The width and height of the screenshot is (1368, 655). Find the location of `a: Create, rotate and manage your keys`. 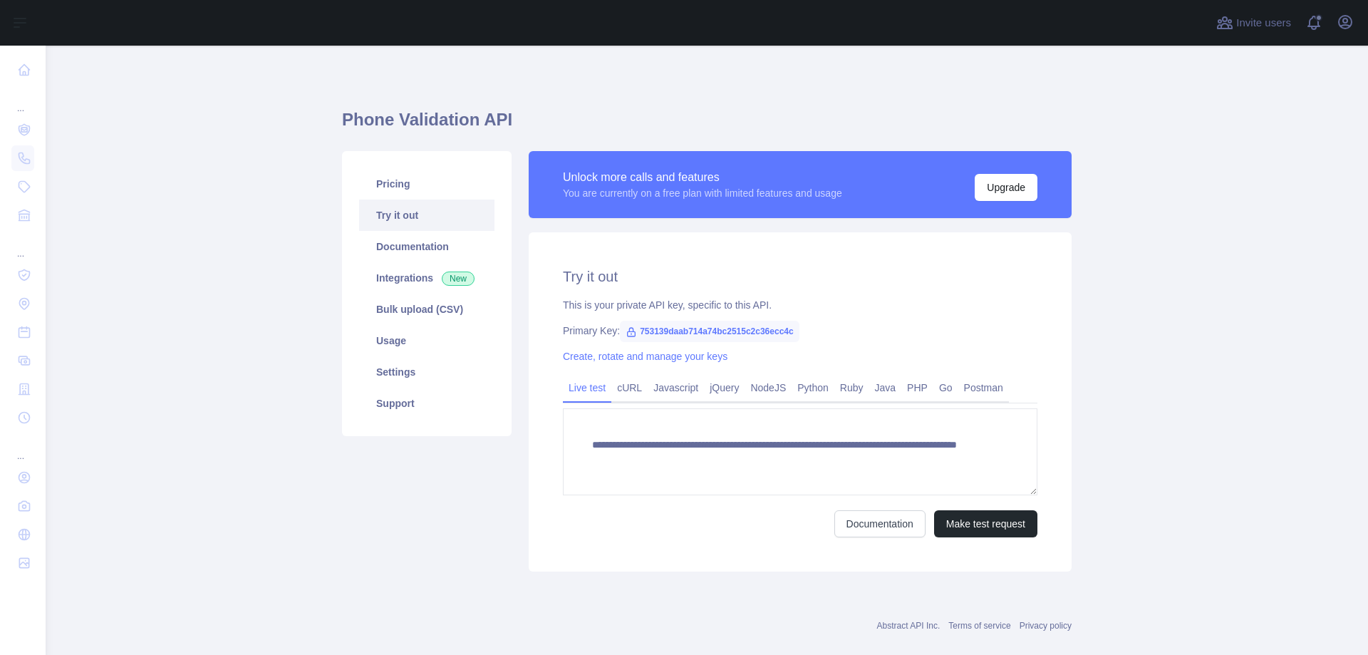

a: Create, rotate and manage your keys is located at coordinates (645, 356).